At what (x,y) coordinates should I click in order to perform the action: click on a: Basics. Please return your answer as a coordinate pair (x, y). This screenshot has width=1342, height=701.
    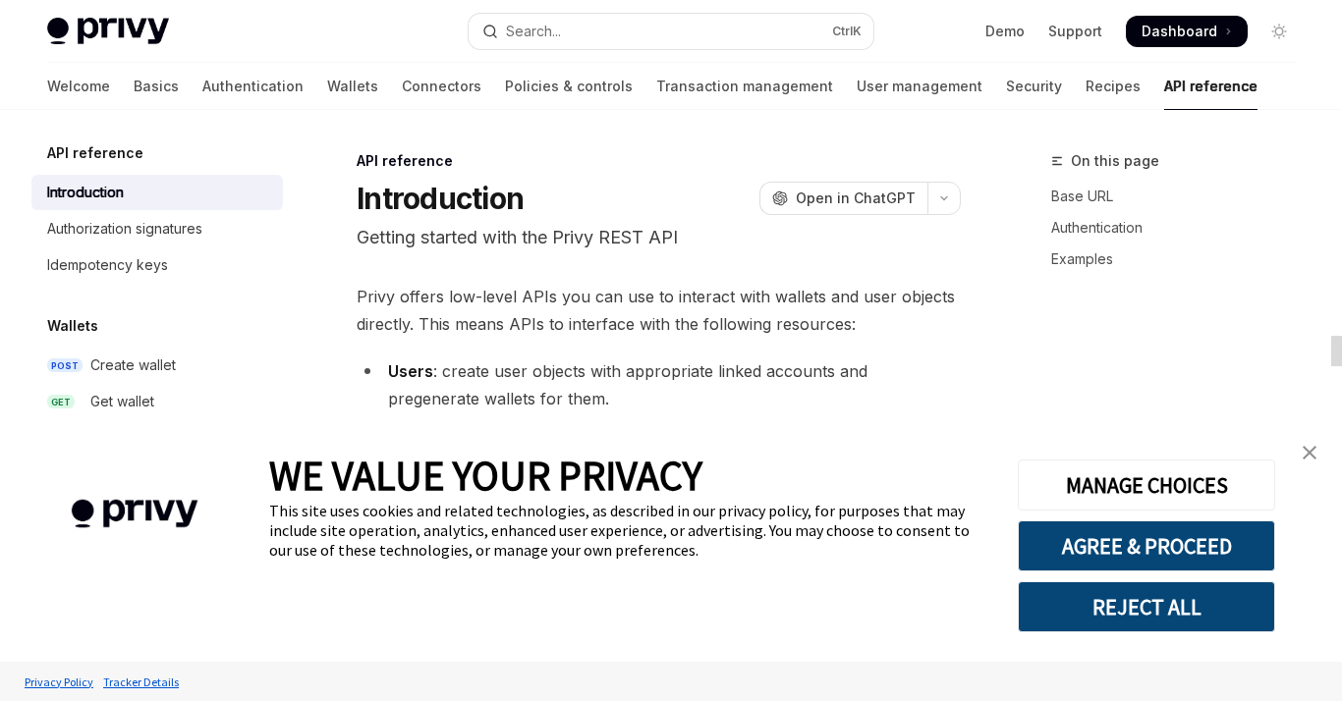
    Looking at the image, I should click on (156, 86).